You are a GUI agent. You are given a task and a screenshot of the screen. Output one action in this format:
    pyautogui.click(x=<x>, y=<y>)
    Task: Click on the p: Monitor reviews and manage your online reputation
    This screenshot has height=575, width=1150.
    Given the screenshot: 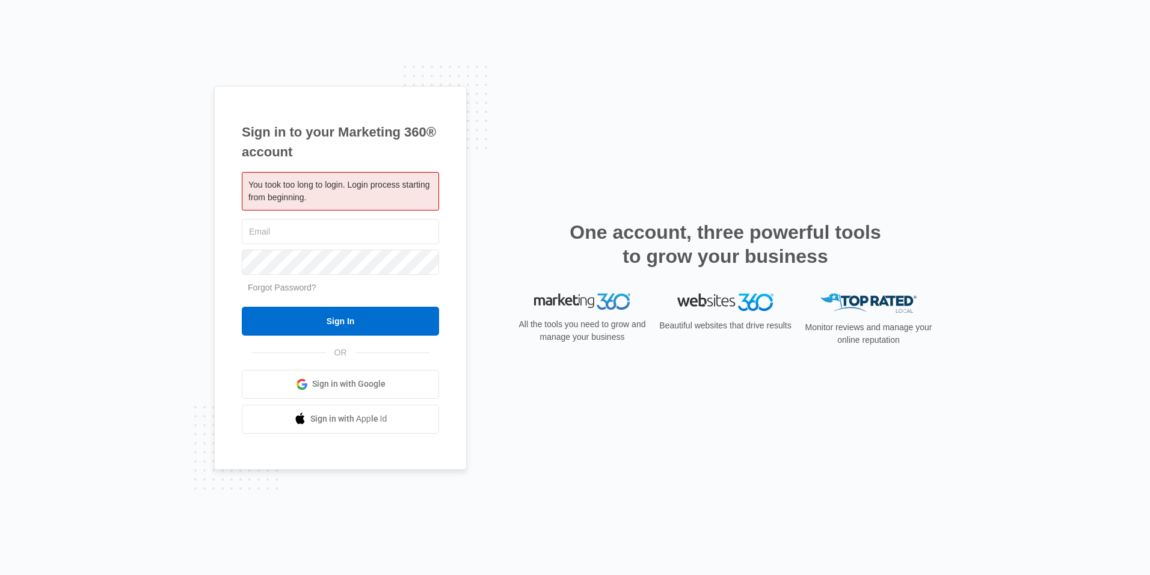 What is the action you would take?
    pyautogui.click(x=868, y=334)
    